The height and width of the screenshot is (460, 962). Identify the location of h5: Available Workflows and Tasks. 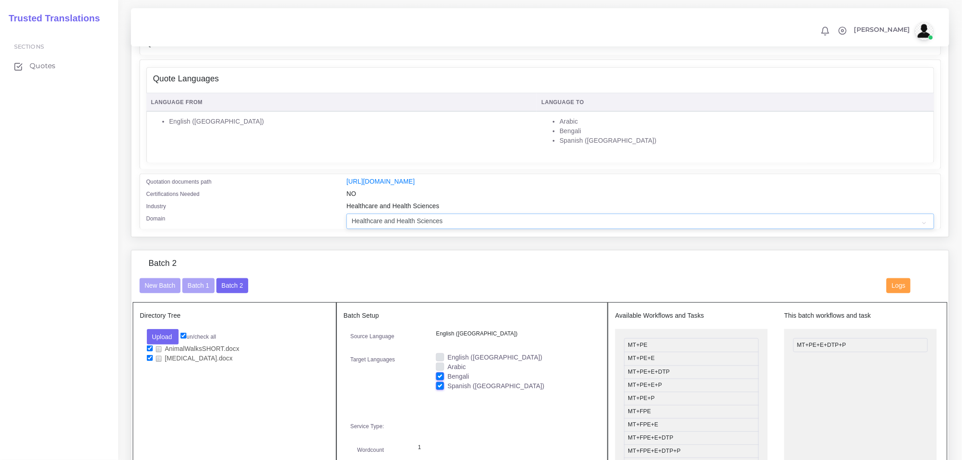
(692, 316).